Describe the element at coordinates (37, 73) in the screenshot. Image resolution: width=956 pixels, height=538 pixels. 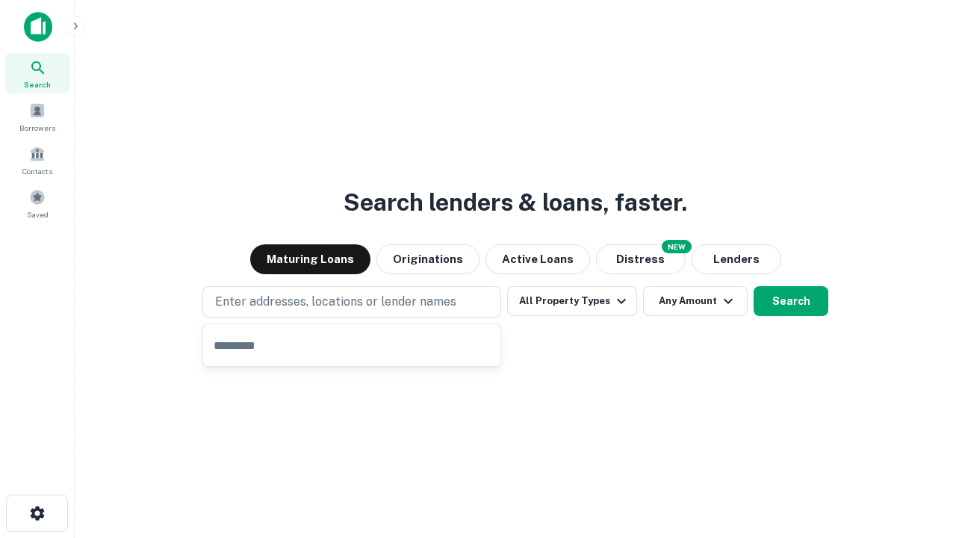
I see `div: Search` at that location.